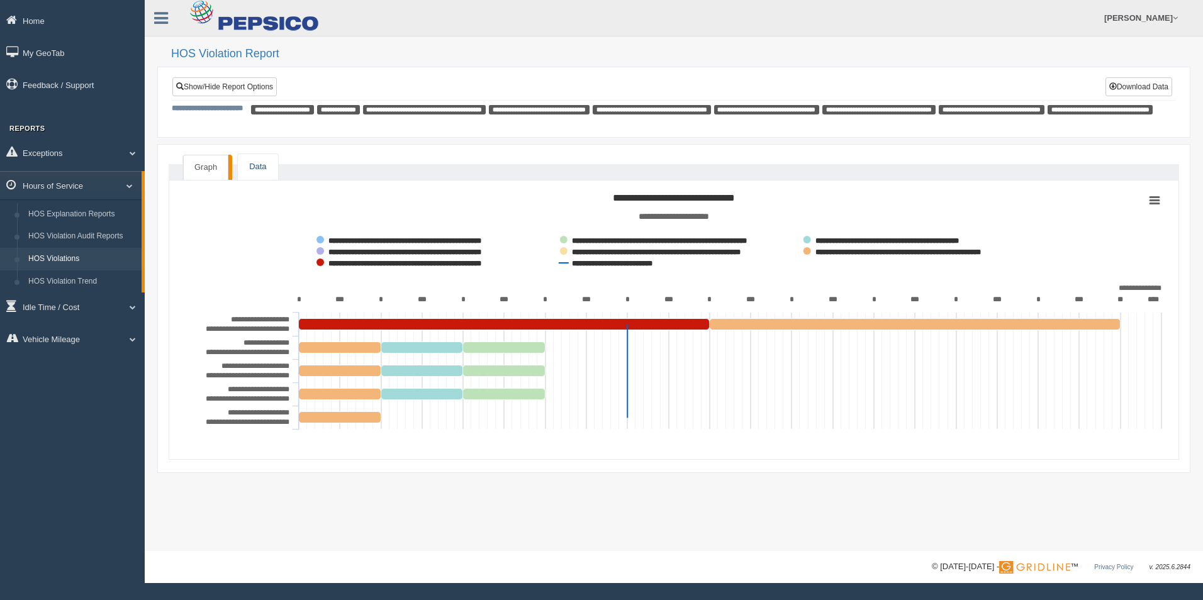  Describe the element at coordinates (681, 54) in the screenshot. I see `h2: HOS Violation Report` at that location.